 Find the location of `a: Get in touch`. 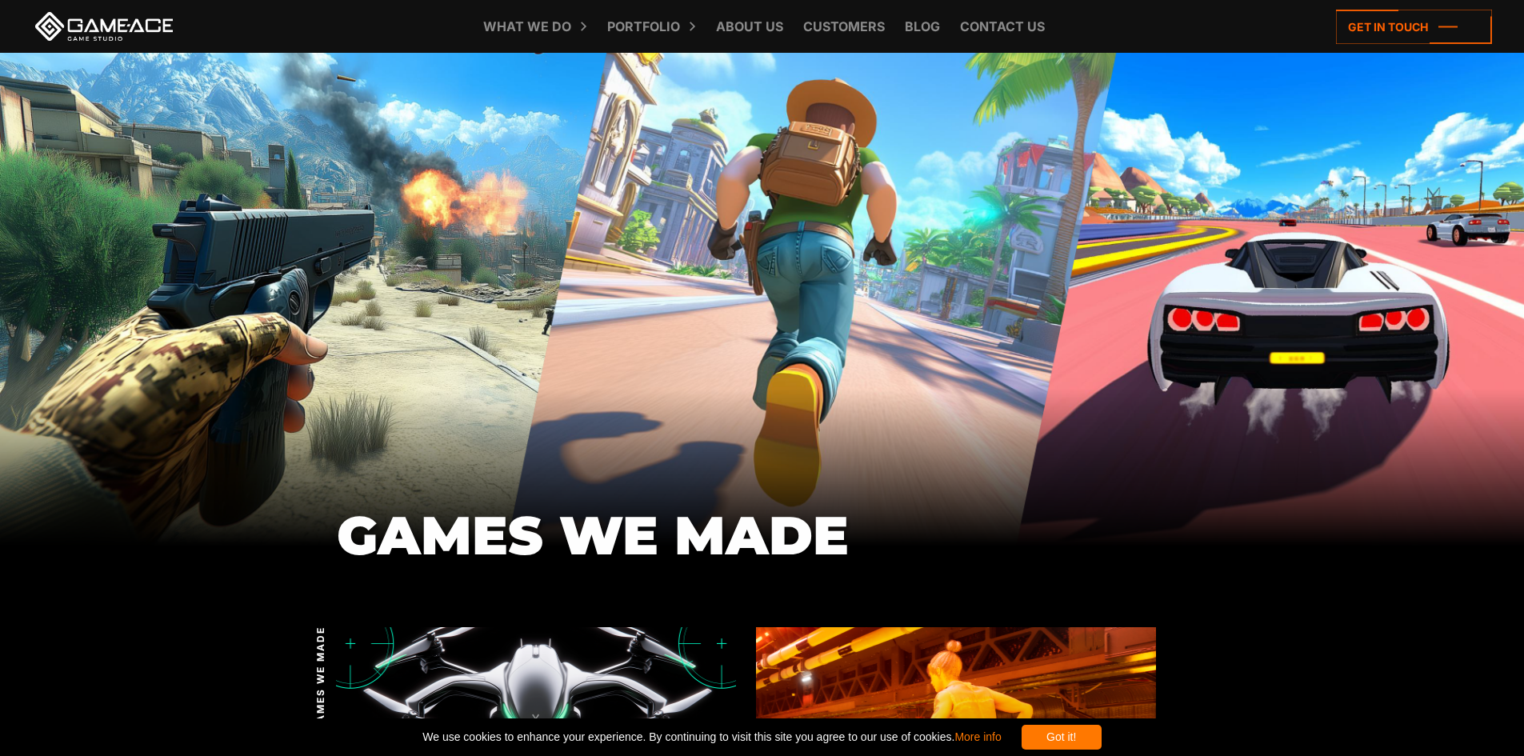

a: Get in touch is located at coordinates (1414, 26).